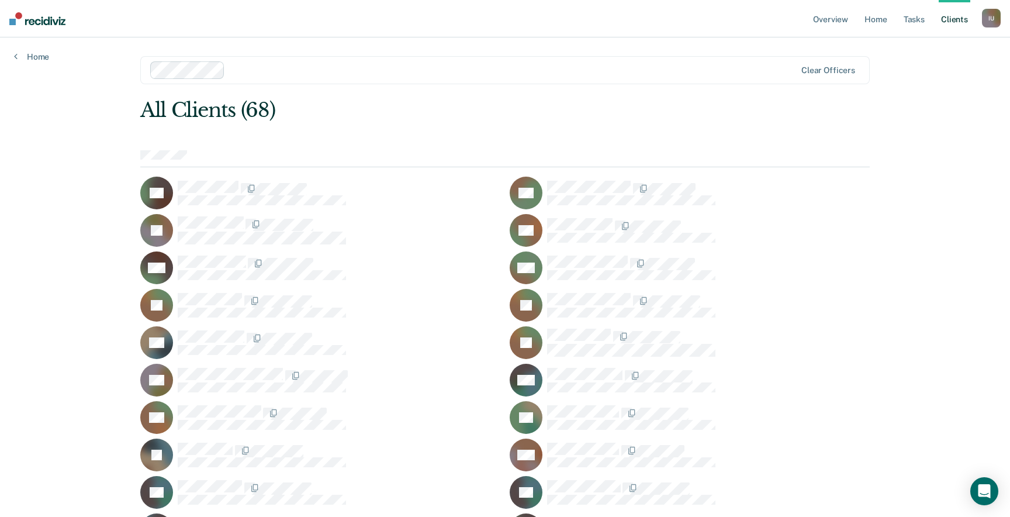  Describe the element at coordinates (992, 18) in the screenshot. I see `div: I U` at that location.